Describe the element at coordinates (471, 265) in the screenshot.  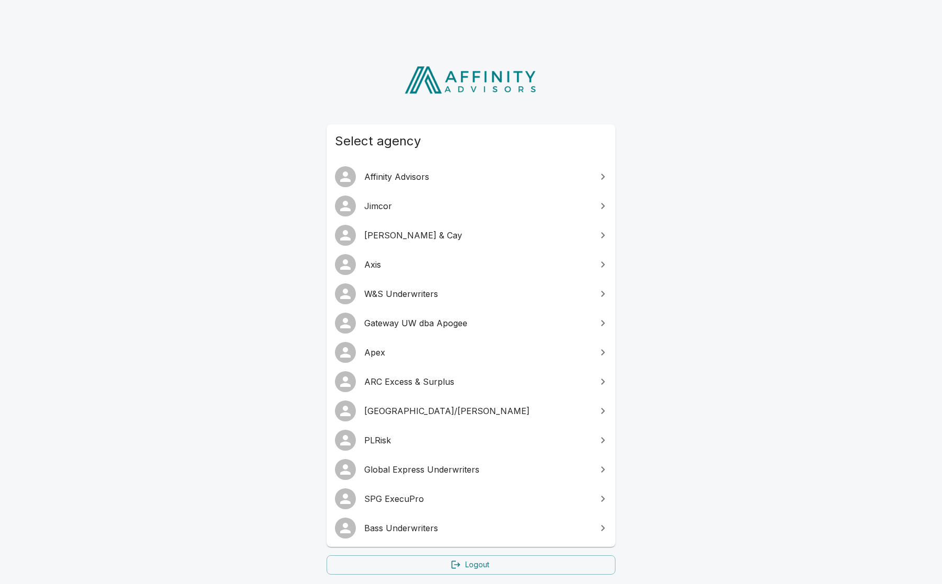
I see `a: Axis` at that location.